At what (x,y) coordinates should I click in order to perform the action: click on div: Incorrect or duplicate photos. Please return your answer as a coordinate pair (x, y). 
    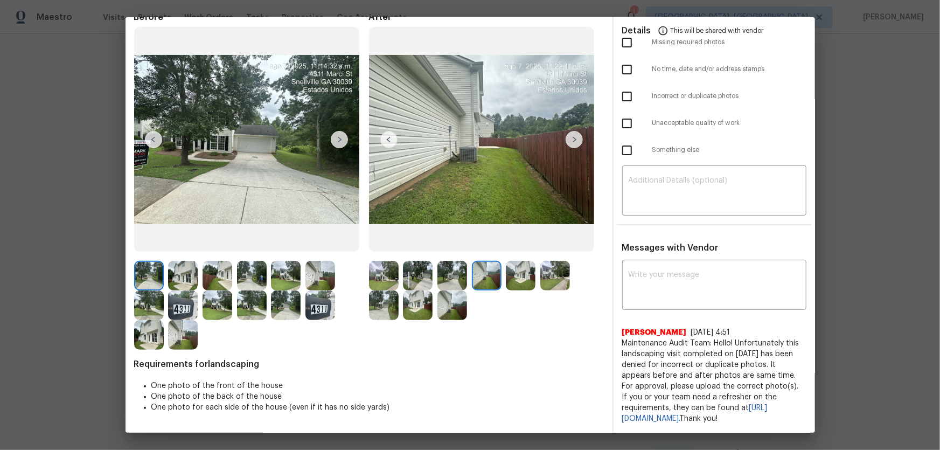
    Looking at the image, I should click on (714, 96).